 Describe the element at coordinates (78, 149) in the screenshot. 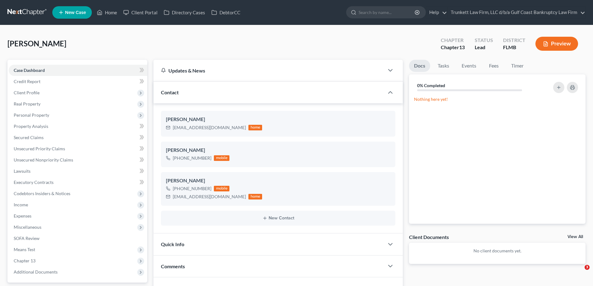

I see `a: Unsecured Priority Claims` at that location.